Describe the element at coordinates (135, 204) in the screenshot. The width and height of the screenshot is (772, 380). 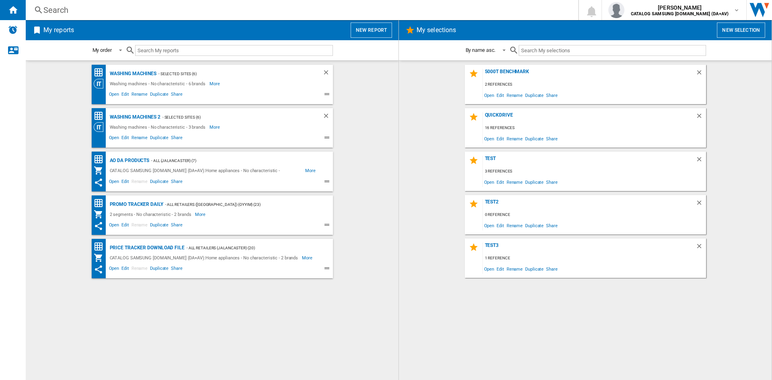
I see `div: Promo Tracker Daily` at that location.